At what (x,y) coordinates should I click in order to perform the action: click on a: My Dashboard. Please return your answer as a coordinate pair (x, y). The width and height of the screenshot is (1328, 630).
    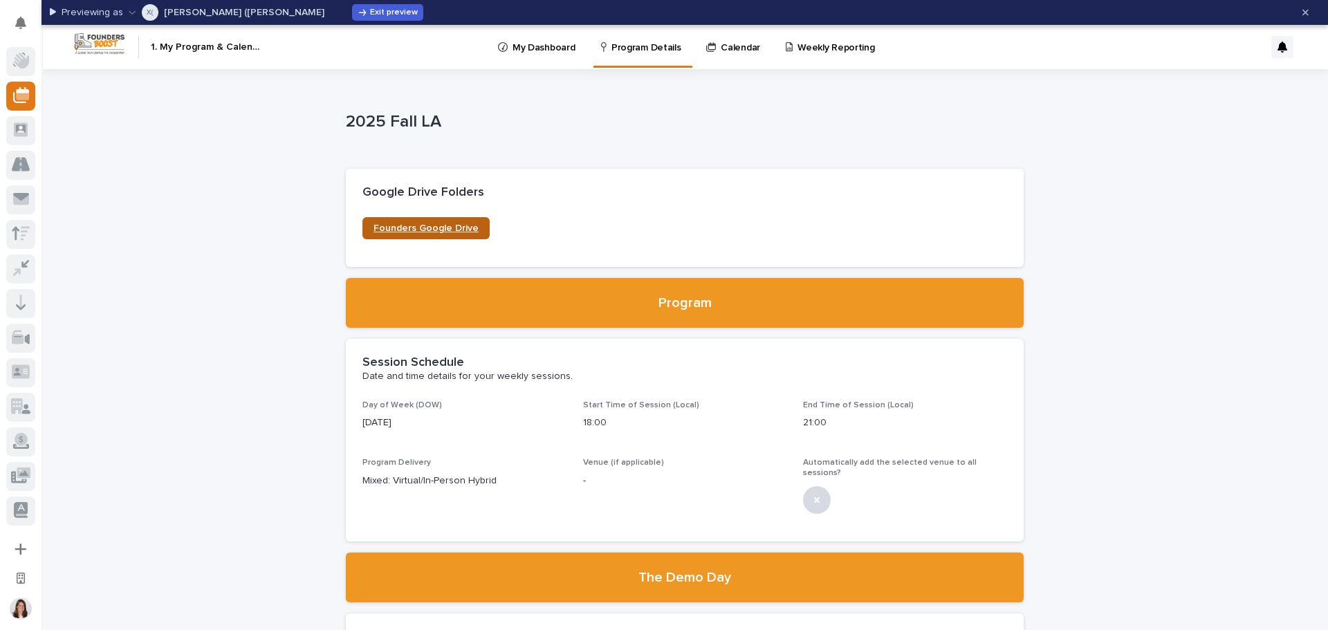
    Looking at the image, I should click on (539, 46).